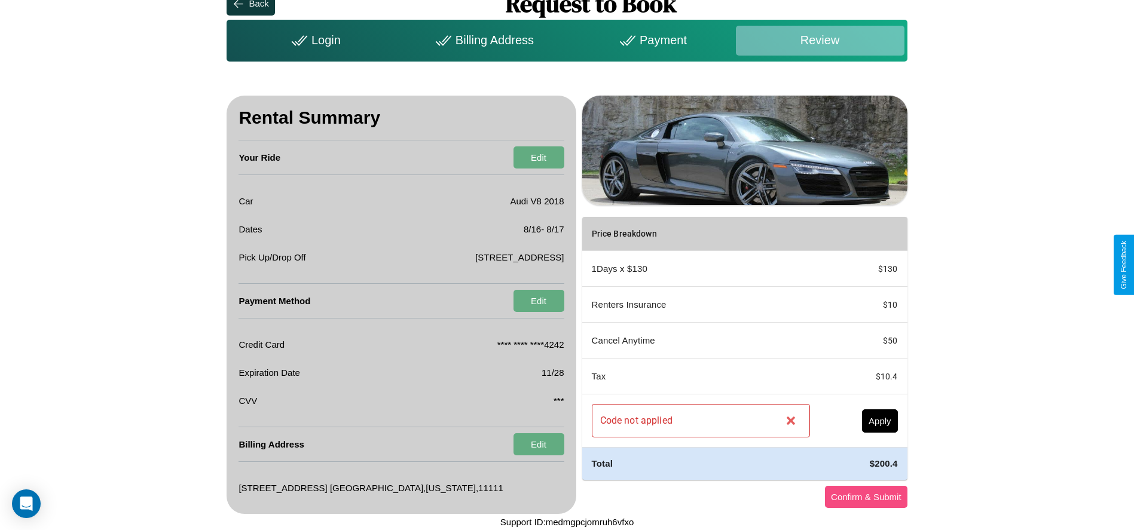 The image size is (1134, 530). Describe the element at coordinates (863, 305) in the screenshot. I see `td: $ 10` at that location.